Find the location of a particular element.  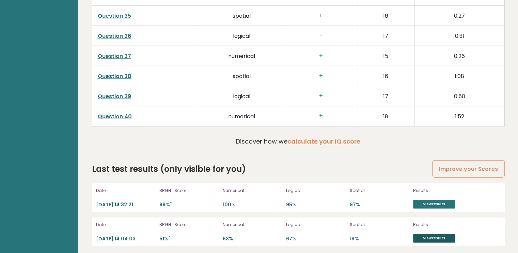

td: 0:31 is located at coordinates (459, 36).